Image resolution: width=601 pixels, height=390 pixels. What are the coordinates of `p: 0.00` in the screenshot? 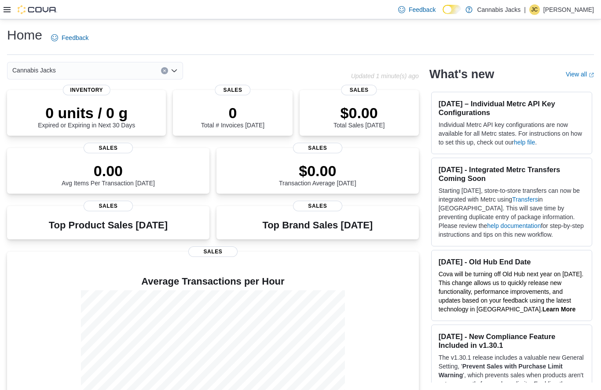 It's located at (108, 171).